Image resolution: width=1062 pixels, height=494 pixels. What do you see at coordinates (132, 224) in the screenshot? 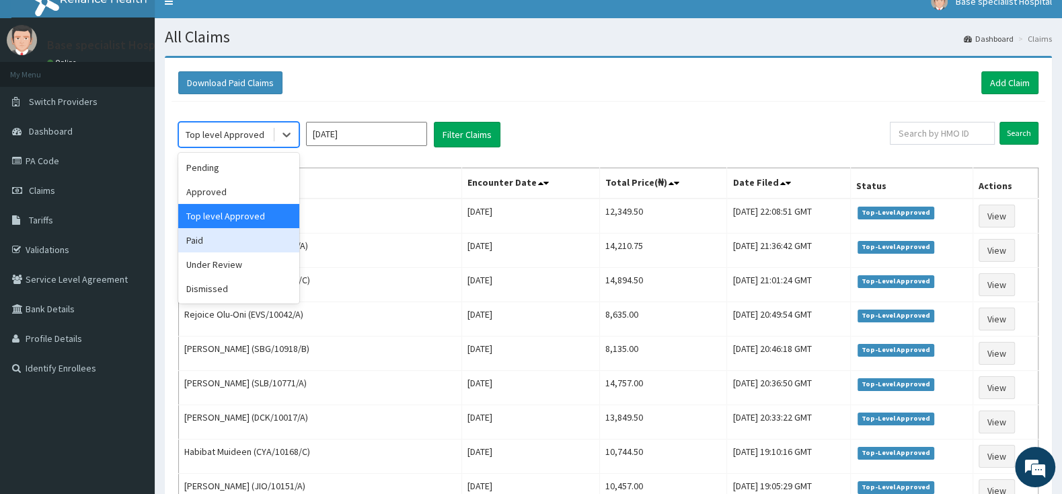
I see `span: We're online!` at bounding box center [132, 224].